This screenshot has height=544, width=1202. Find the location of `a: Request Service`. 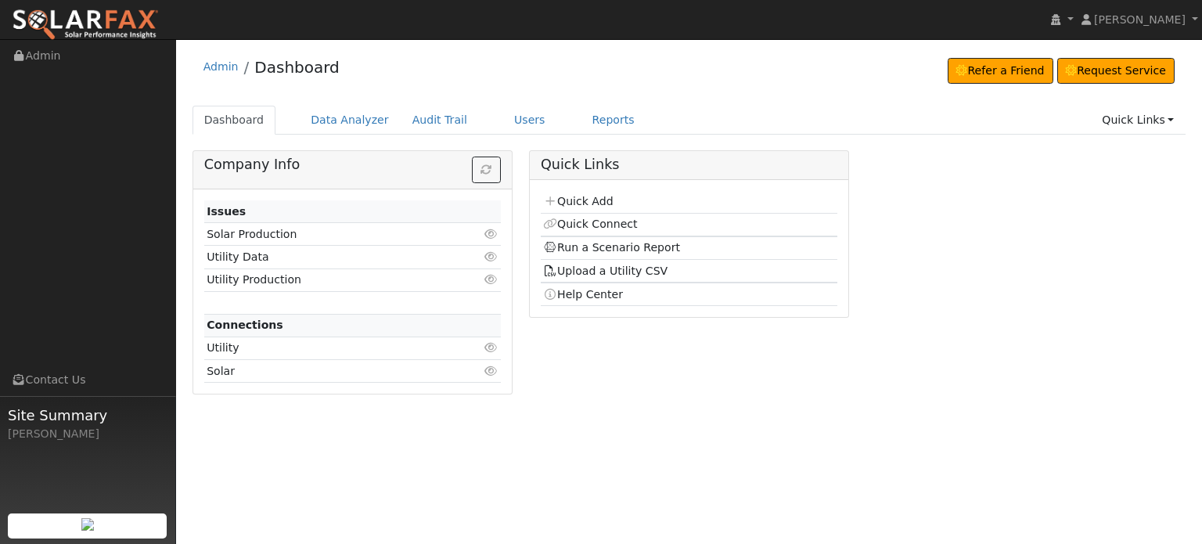

a: Request Service is located at coordinates (1116, 71).